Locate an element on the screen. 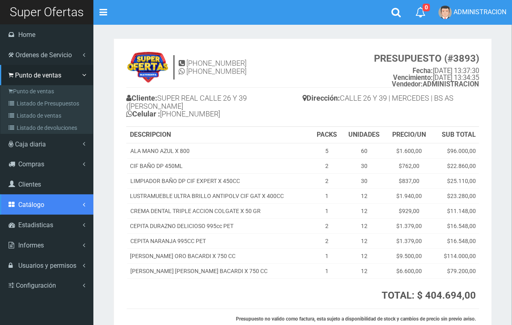 This screenshot has width=512, height=325. strong: Vencimiento: is located at coordinates (413, 78).